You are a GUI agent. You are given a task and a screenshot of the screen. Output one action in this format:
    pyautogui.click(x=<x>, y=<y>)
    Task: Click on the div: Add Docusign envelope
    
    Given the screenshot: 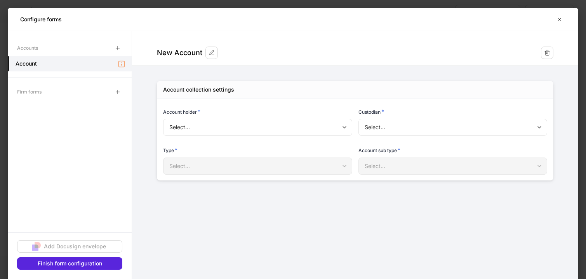 What is the action you would take?
    pyautogui.click(x=75, y=247)
    